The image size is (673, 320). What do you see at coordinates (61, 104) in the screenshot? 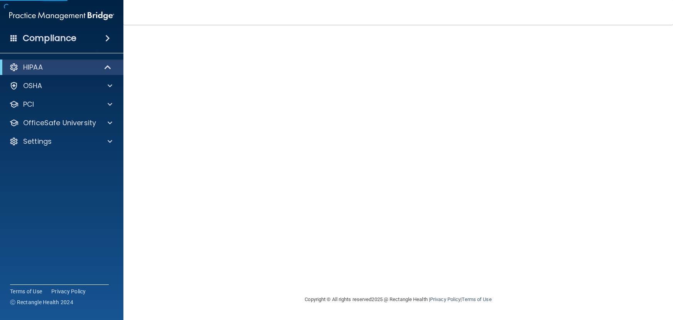
I see `a: PCI` at bounding box center [61, 104].